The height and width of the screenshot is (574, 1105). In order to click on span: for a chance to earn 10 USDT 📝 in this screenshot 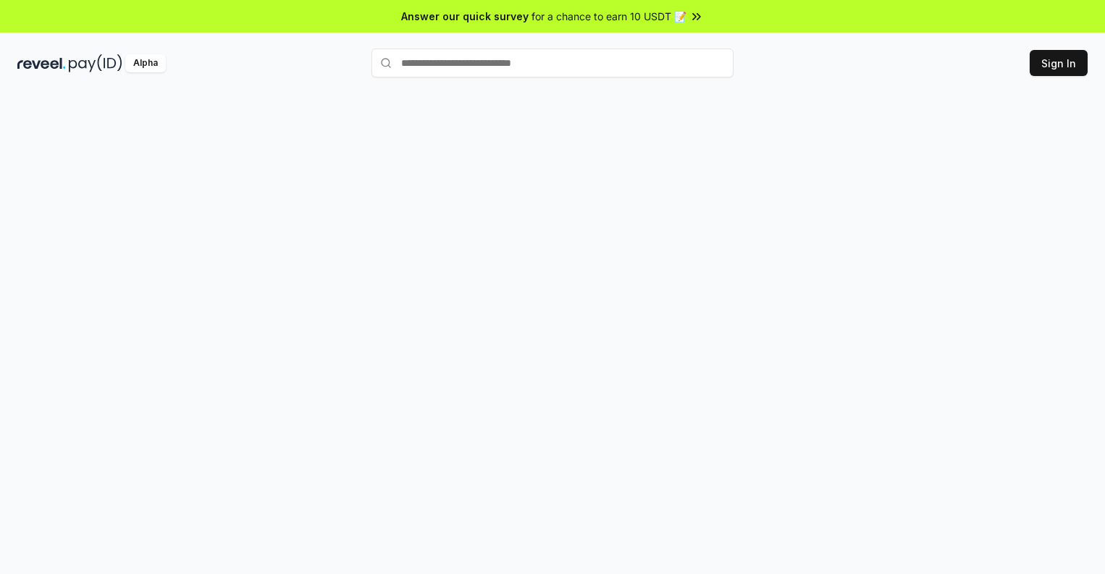, I will do `click(609, 16)`.